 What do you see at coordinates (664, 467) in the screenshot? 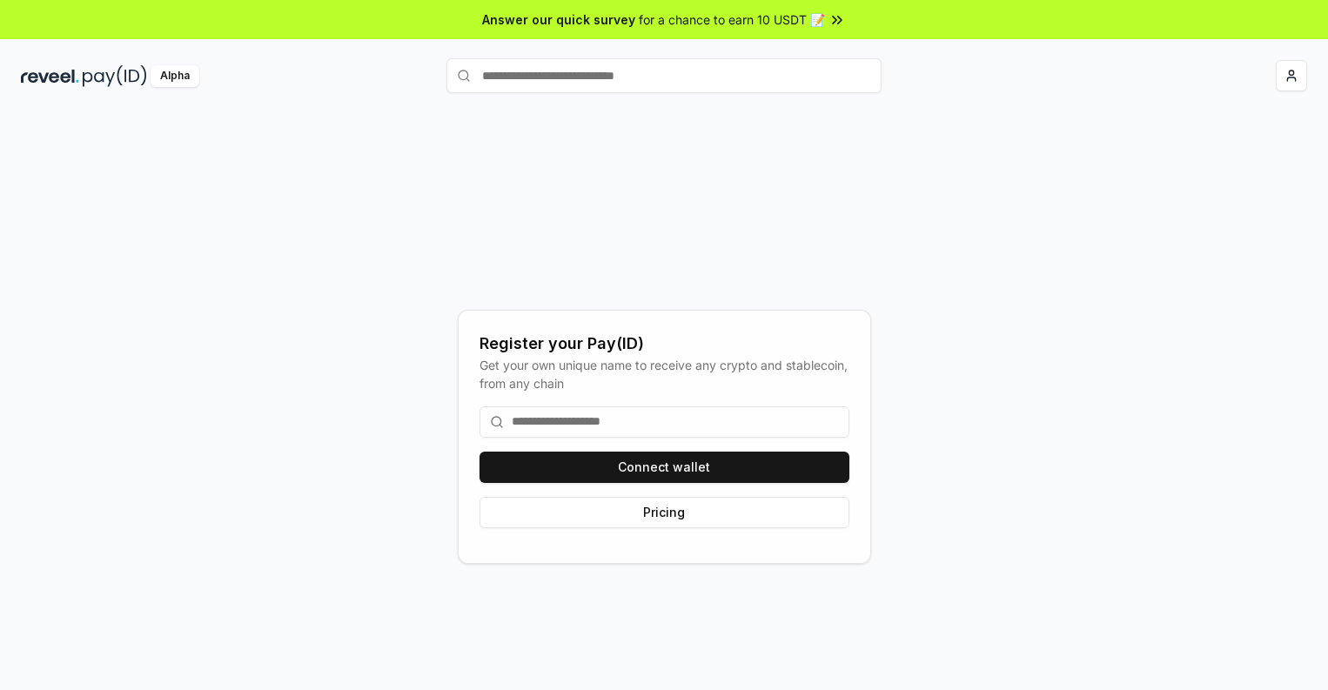
I see `button: Connect wallet` at bounding box center [664, 467].